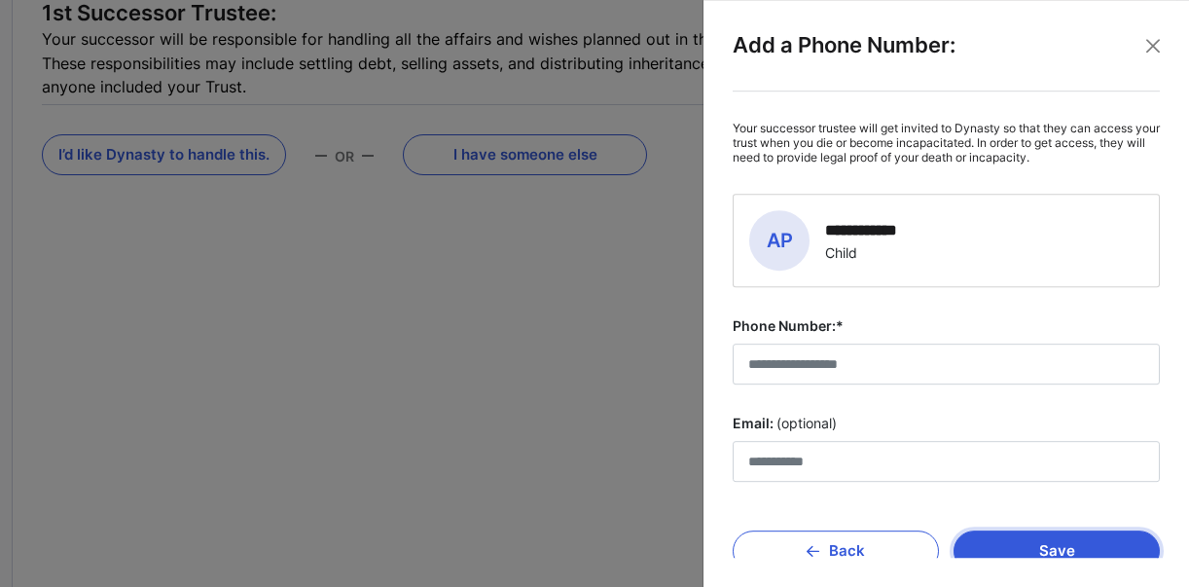 The width and height of the screenshot is (1189, 587). I want to click on div: Child, so click(878, 252).